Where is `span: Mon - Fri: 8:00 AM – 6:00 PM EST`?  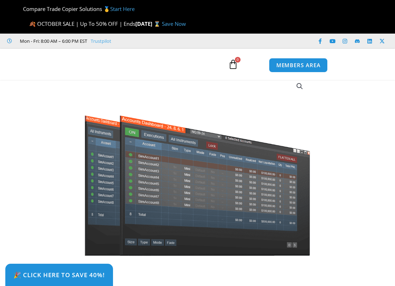 span: Mon - Fri: 8:00 AM – 6:00 PM EST is located at coordinates (52, 41).